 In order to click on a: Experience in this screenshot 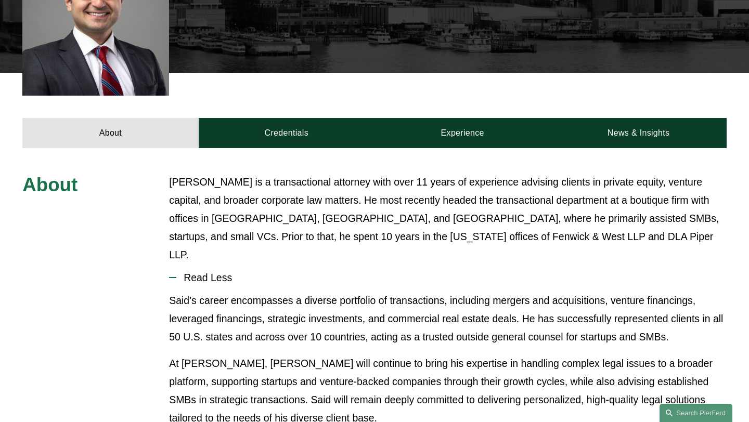, I will do `click(462, 133)`.